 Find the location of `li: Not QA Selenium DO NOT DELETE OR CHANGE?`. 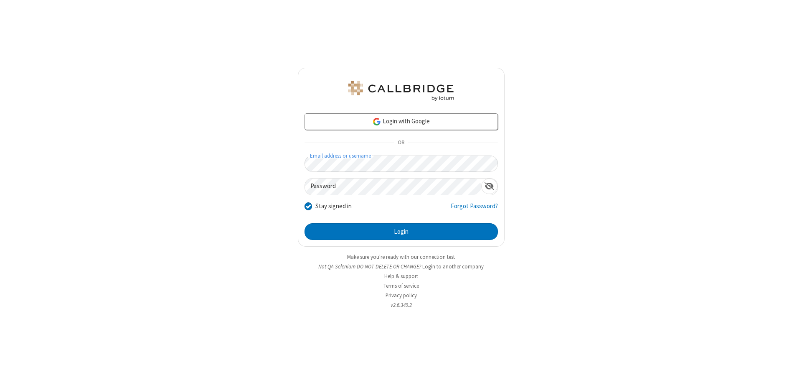

li: Not QA Selenium DO NOT DELETE OR CHANGE? is located at coordinates (401, 266).